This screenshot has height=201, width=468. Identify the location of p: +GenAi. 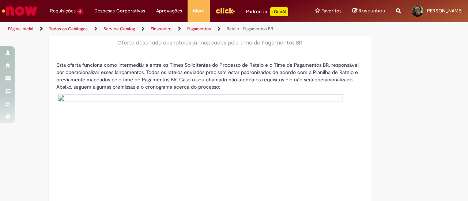
(279, 12).